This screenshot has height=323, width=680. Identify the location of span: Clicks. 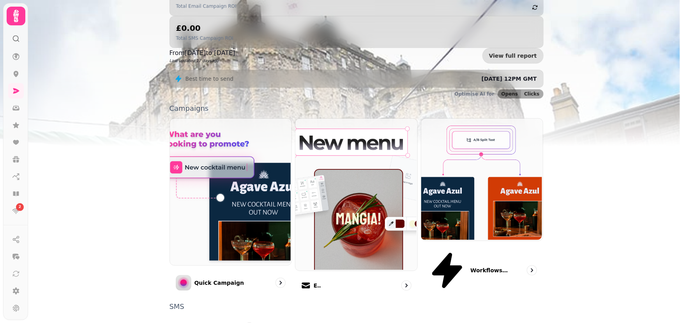
(532, 94).